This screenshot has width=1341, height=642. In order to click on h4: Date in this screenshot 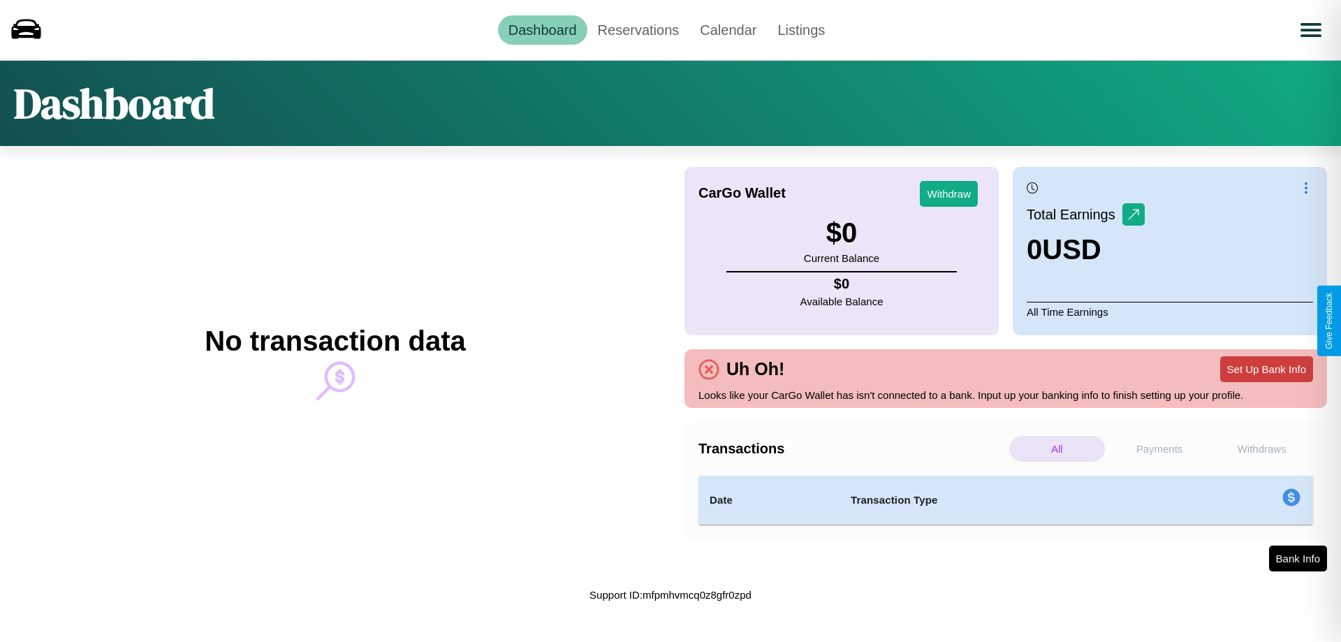, I will do `click(769, 500)`.